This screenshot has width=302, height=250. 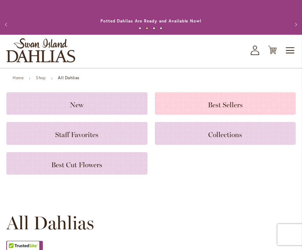 I want to click on button: Next, so click(x=295, y=25).